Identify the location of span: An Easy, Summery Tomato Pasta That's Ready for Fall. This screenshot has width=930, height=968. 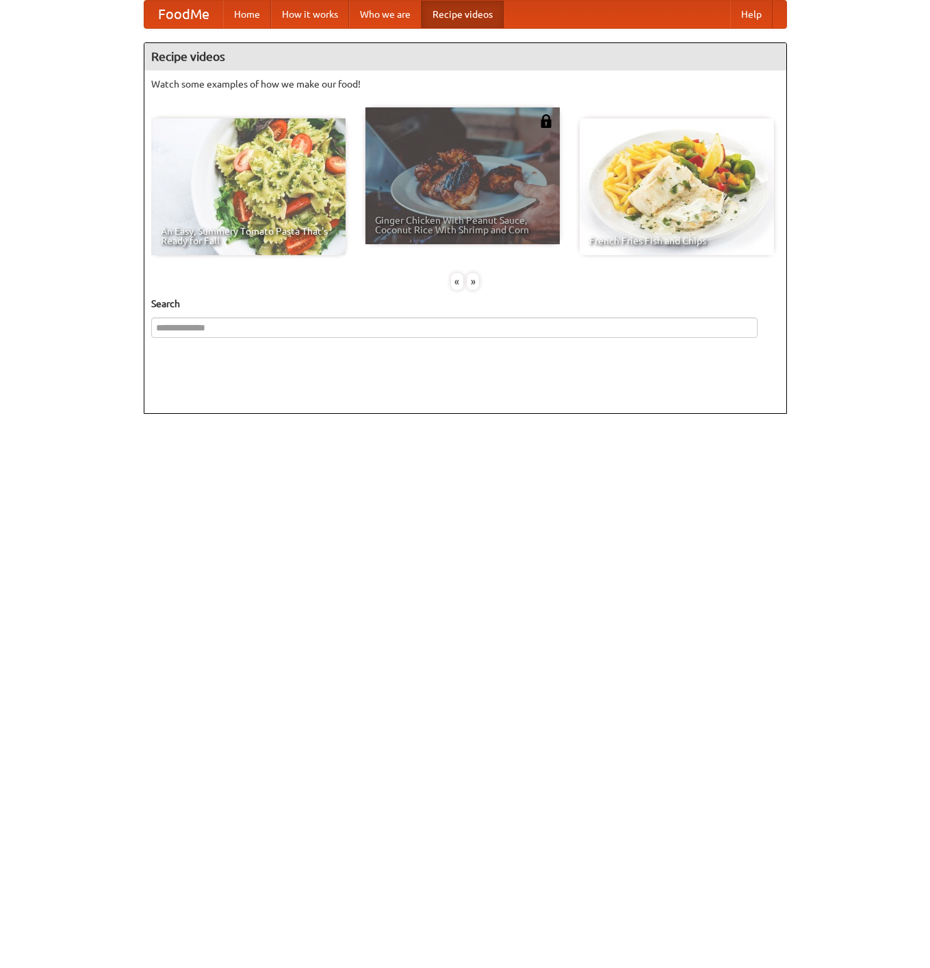
(248, 236).